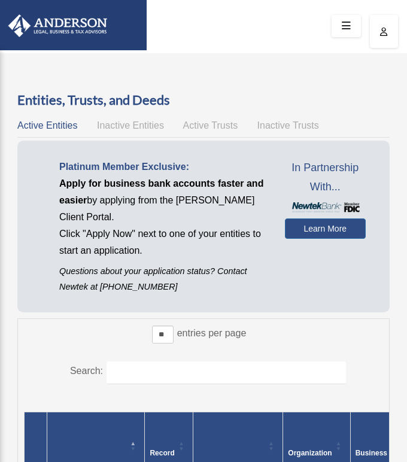  I want to click on label: entries per page, so click(212, 333).